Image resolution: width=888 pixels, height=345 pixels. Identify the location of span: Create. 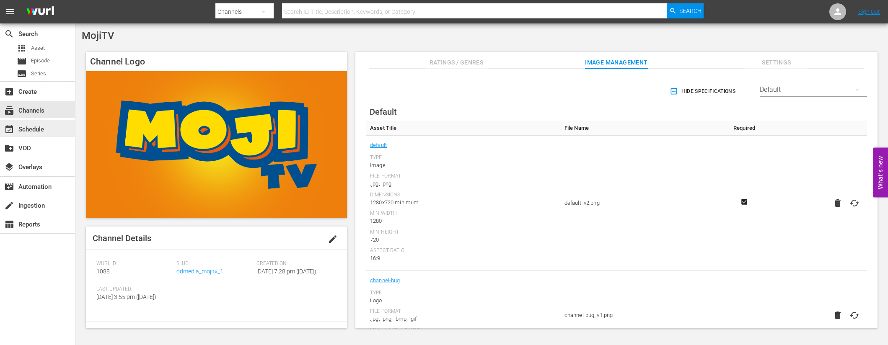
(9, 92).